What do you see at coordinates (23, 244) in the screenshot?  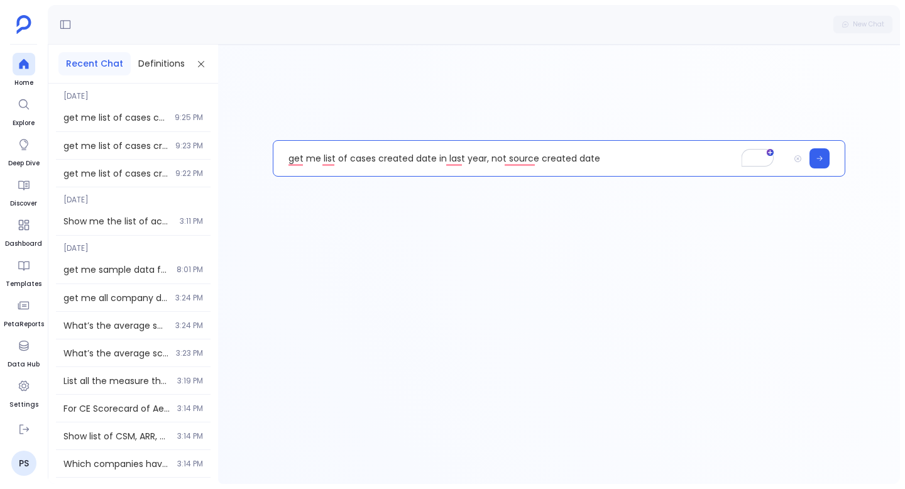 I see `span: Dashboard` at bounding box center [23, 244].